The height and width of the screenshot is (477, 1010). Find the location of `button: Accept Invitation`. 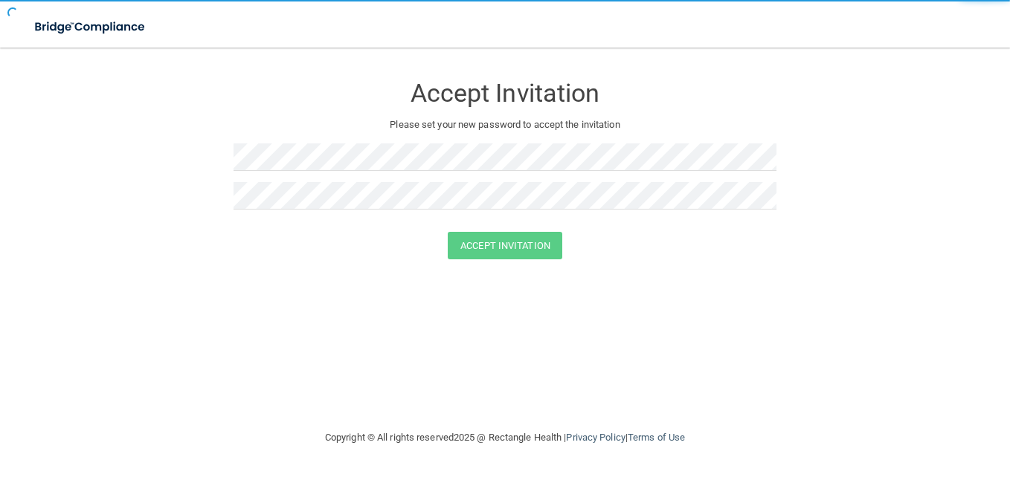

button: Accept Invitation is located at coordinates (505, 245).